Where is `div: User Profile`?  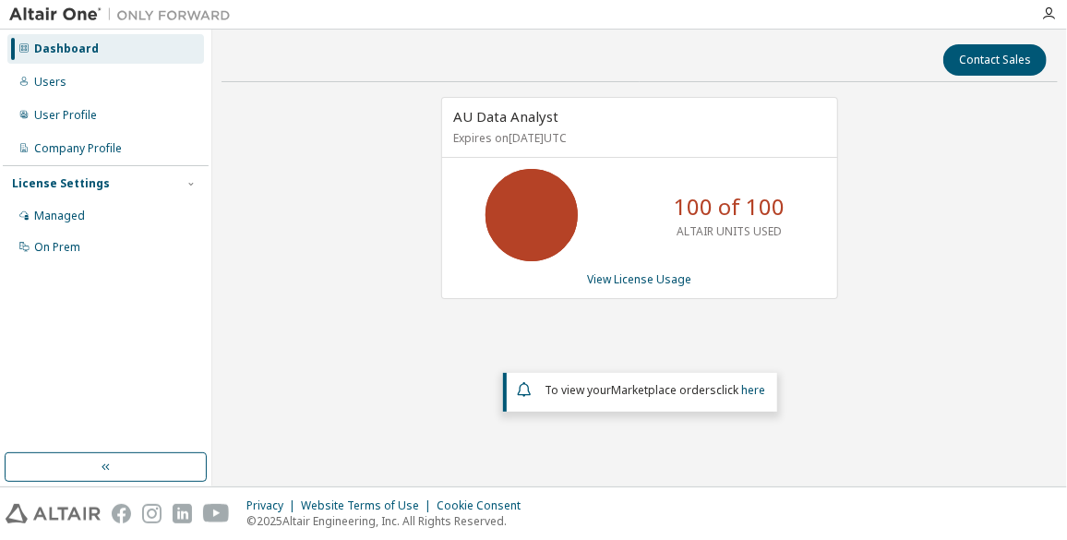
div: User Profile is located at coordinates (66, 115).